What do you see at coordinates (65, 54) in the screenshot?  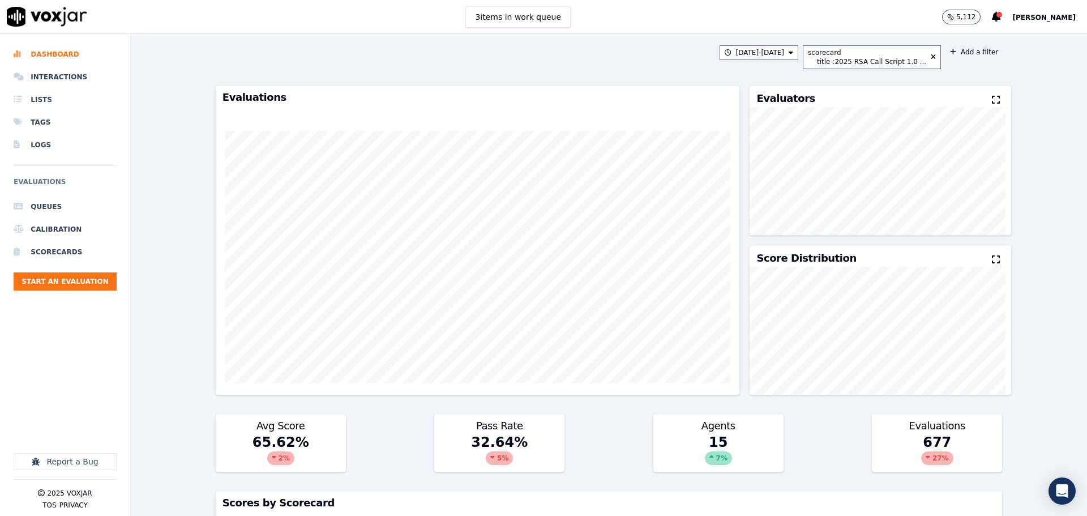 I see `a: Dashboard` at bounding box center [65, 54].